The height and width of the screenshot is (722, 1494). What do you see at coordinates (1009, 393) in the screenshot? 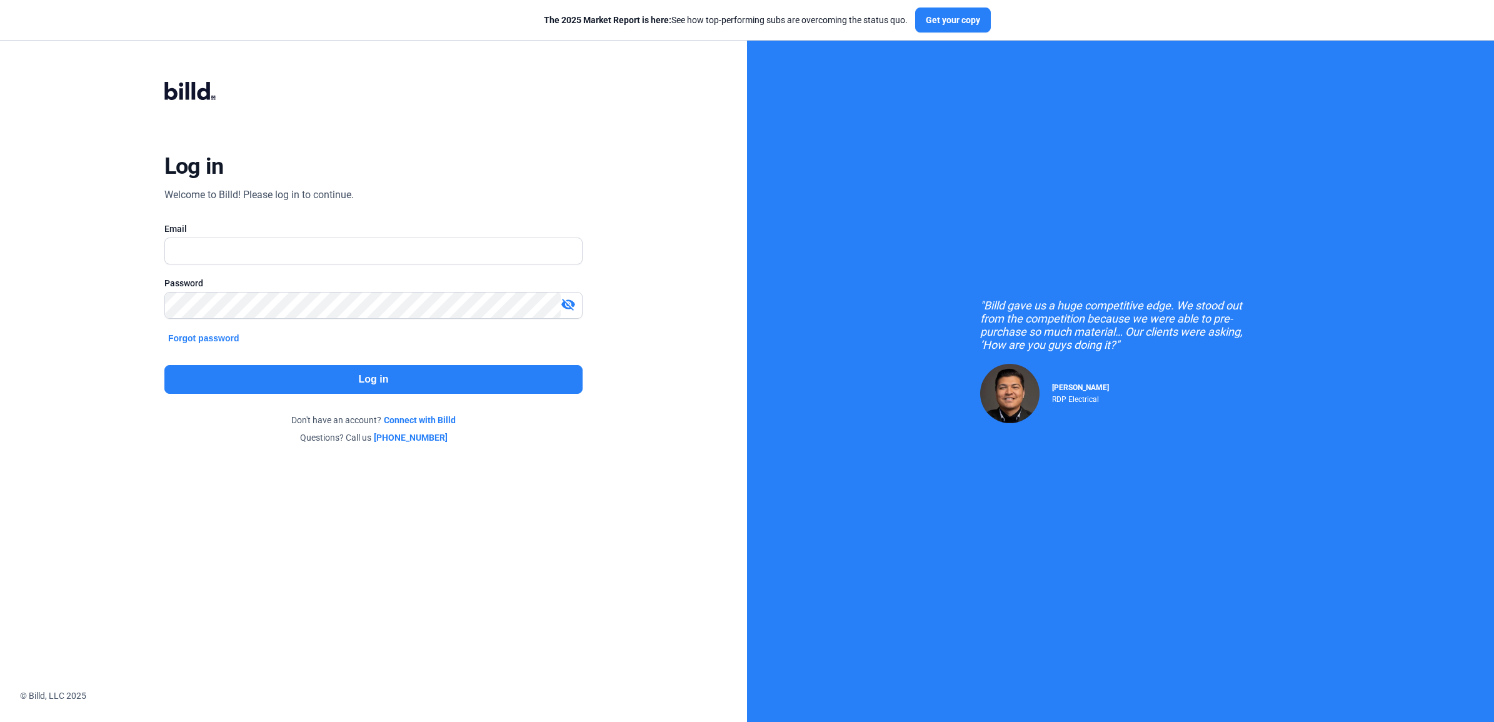
I see `img: Raul Pacheco` at bounding box center [1009, 393].